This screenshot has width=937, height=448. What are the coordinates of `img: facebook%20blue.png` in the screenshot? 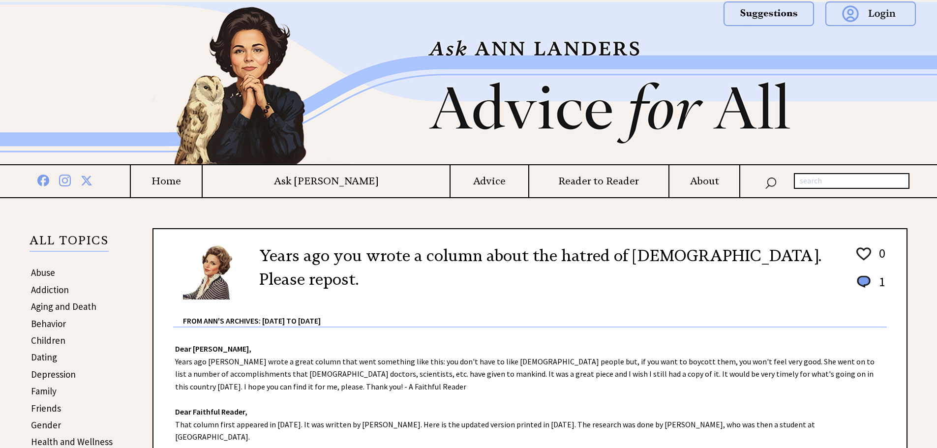 It's located at (43, 179).